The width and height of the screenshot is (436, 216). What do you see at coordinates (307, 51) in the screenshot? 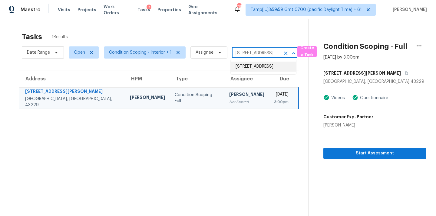
I see `button: Create a Task` at bounding box center [307, 51].